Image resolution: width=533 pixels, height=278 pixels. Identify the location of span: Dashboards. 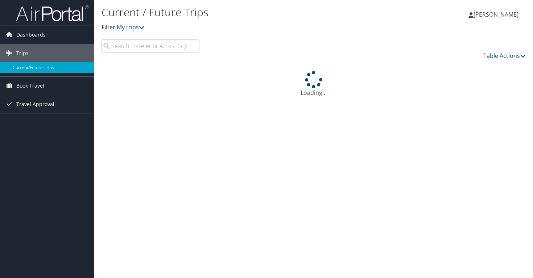
(31, 35).